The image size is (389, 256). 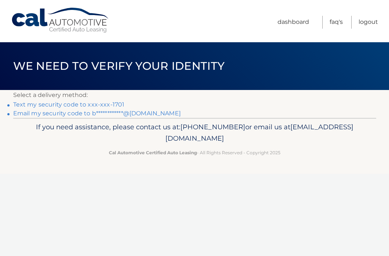 What do you see at coordinates (195, 133) in the screenshot?
I see `p: If you need assistance, please contact us at: or email us at` at bounding box center [195, 133].